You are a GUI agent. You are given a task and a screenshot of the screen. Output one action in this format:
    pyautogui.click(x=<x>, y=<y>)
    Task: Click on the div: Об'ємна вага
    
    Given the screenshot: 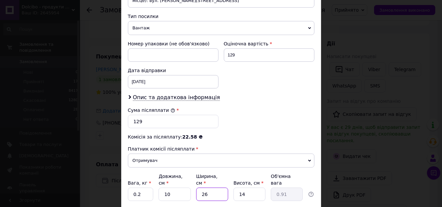 What is the action you would take?
    pyautogui.click(x=287, y=179)
    